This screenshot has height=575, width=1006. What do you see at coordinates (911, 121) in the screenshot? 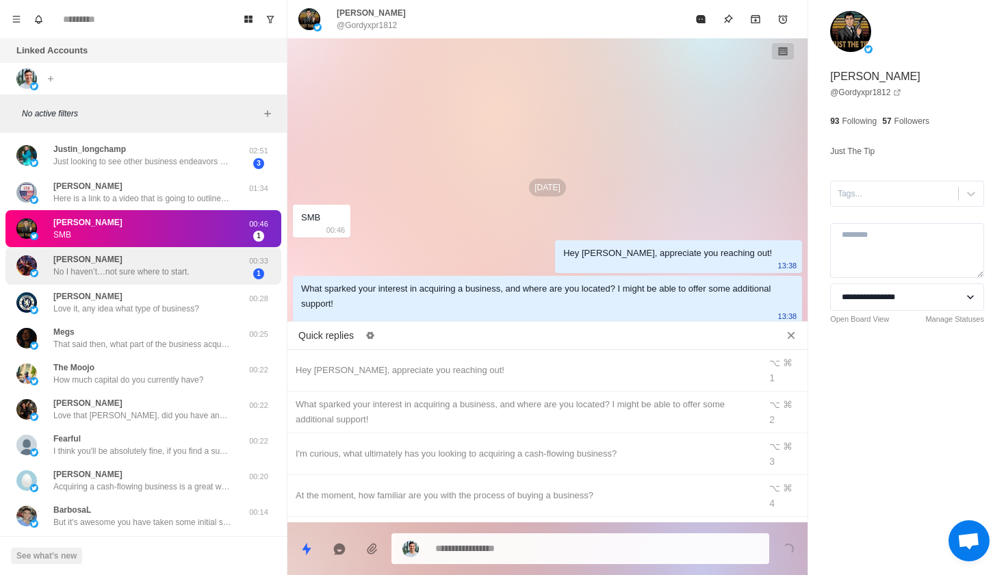
I see `p: Followers` at bounding box center [911, 121].